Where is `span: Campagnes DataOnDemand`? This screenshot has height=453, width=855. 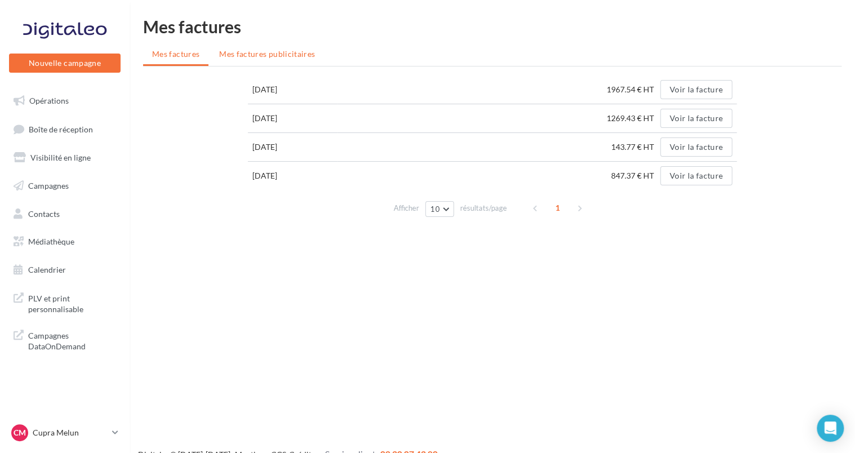 span: Campagnes DataOnDemand is located at coordinates (72, 340).